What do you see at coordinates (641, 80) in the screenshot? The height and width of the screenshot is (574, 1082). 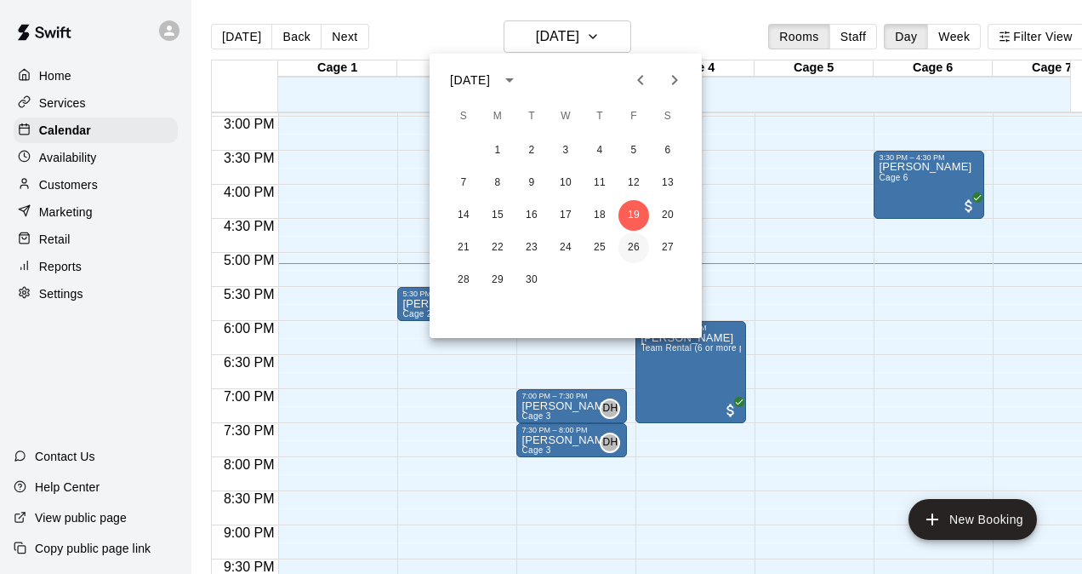 I see `button: Previous month` at bounding box center [641, 80].